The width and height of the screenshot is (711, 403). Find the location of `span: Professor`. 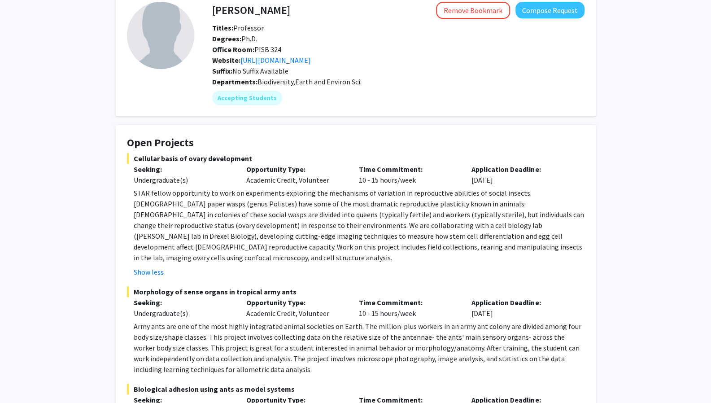

span: Professor is located at coordinates (238, 28).